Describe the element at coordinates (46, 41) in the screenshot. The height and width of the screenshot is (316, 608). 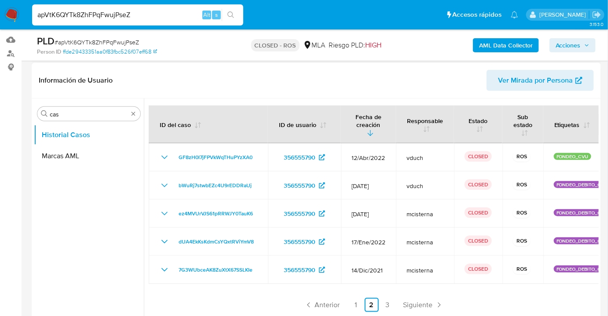
I see `b: PLD` at that location.